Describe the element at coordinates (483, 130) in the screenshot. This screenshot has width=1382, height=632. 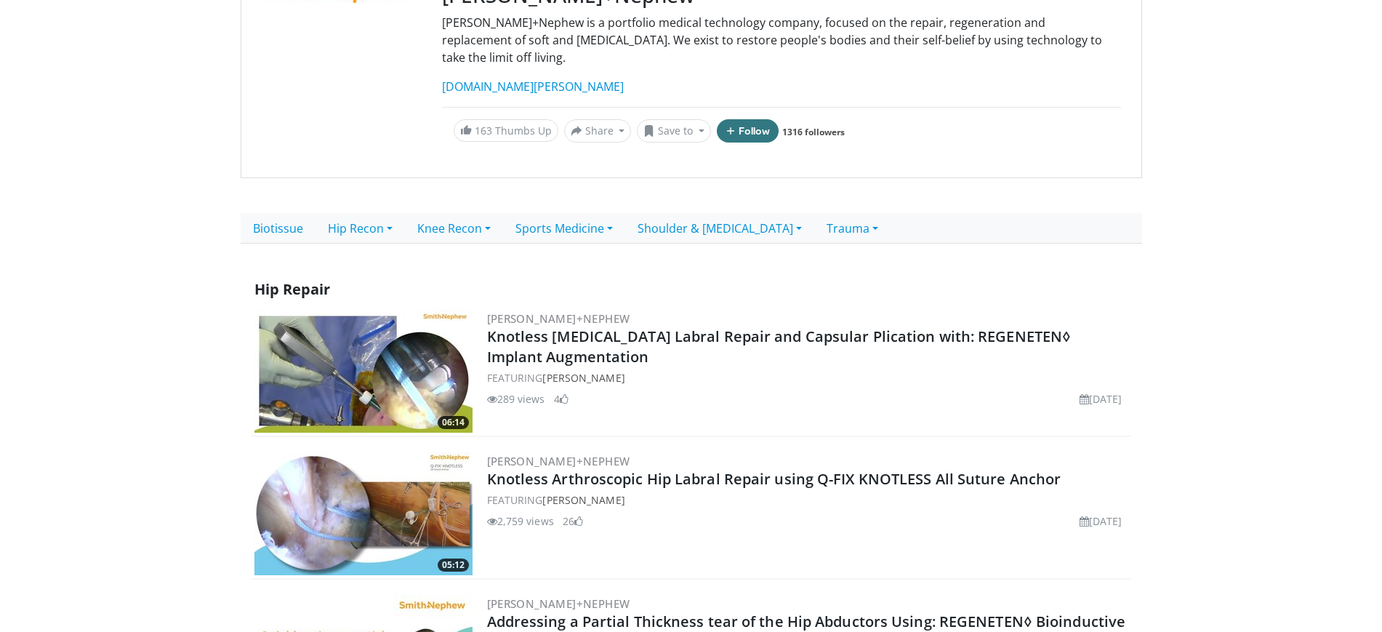
I see `span: 163` at that location.